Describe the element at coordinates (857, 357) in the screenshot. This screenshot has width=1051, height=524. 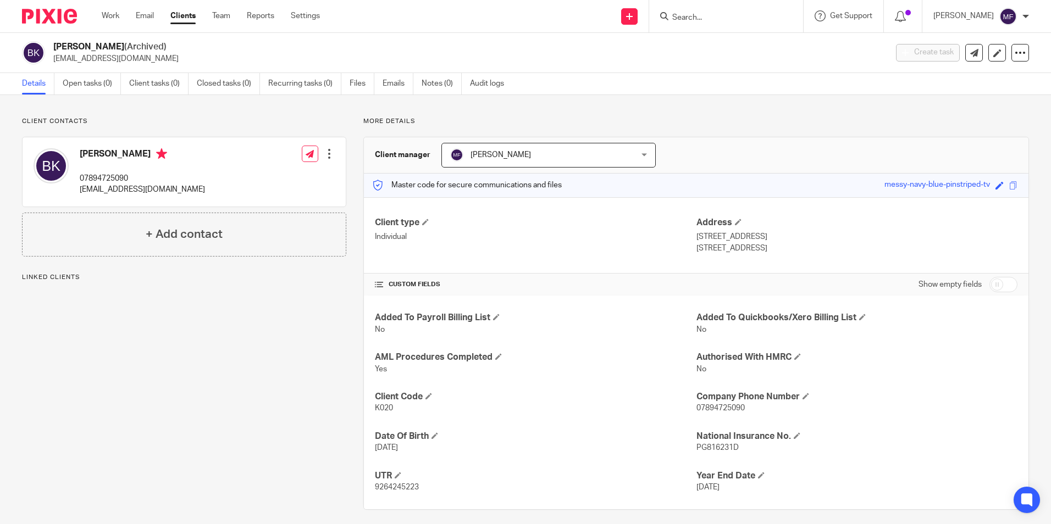
I see `h4: Authorised With HMRC` at that location.